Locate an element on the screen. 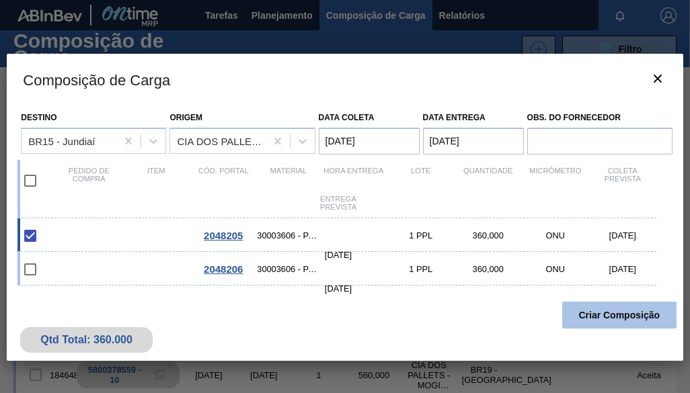 Image resolution: width=690 pixels, height=393 pixels. button: Criar Composição is located at coordinates (620, 315).